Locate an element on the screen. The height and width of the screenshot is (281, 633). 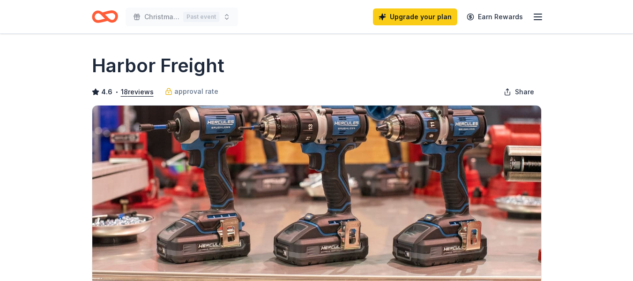
a: approval rate is located at coordinates (192, 91).